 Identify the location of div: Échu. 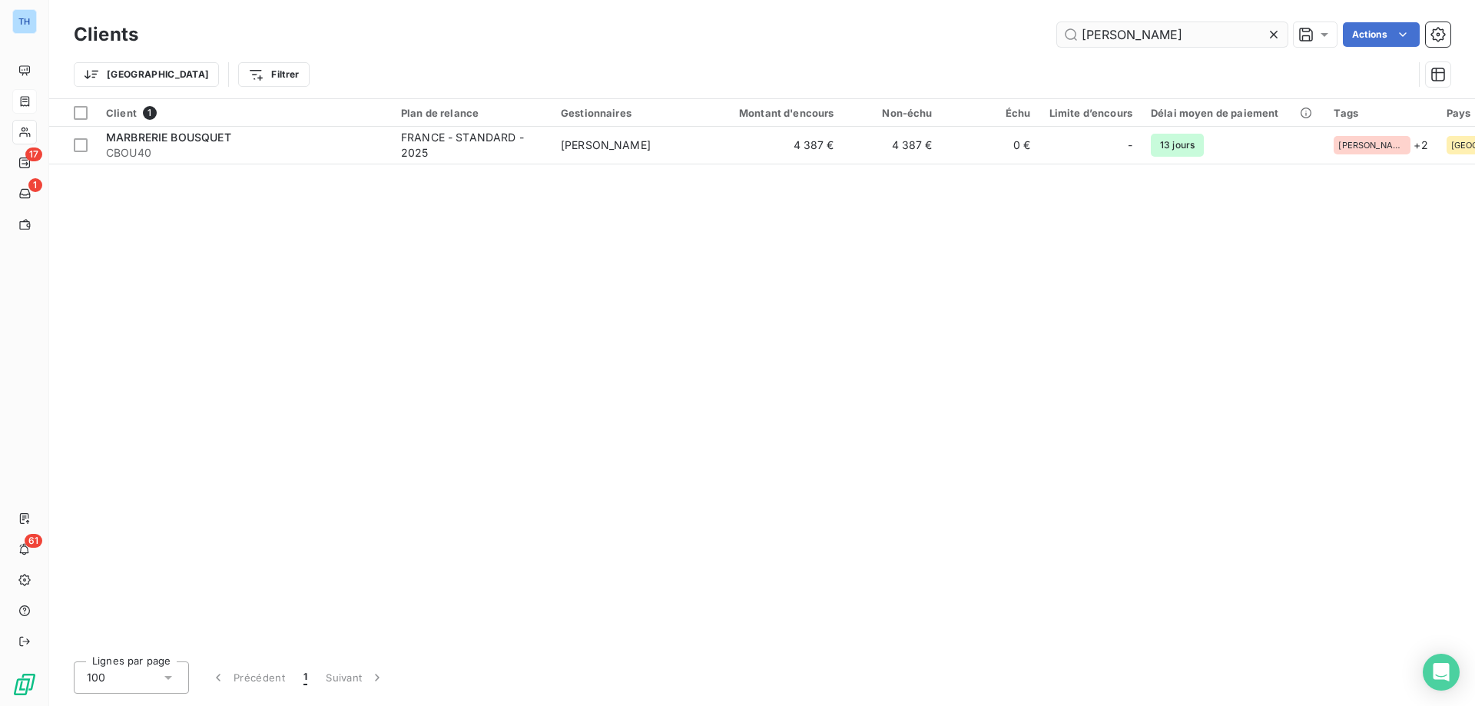
(991, 113).